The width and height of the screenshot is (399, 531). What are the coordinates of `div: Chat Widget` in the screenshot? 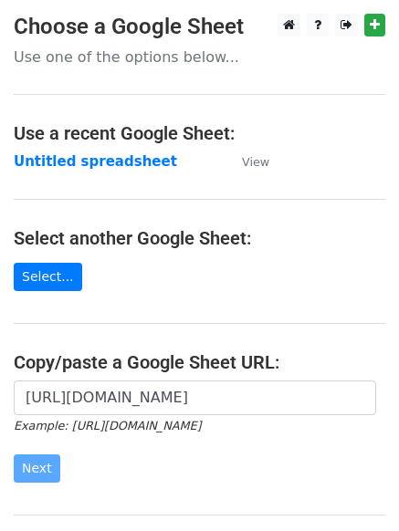 It's located at (353, 487).